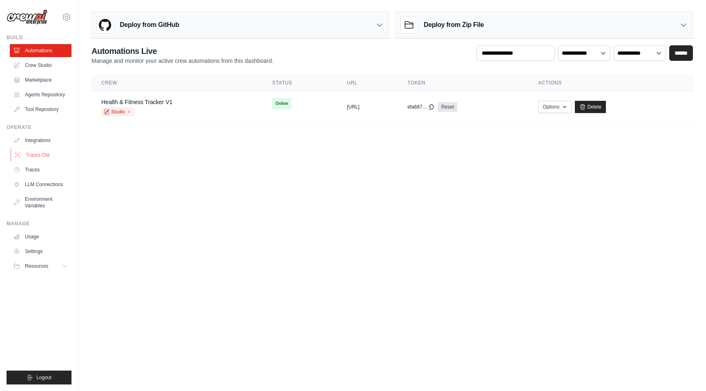 This screenshot has width=706, height=391. Describe the element at coordinates (39, 38) in the screenshot. I see `div: Build` at that location.